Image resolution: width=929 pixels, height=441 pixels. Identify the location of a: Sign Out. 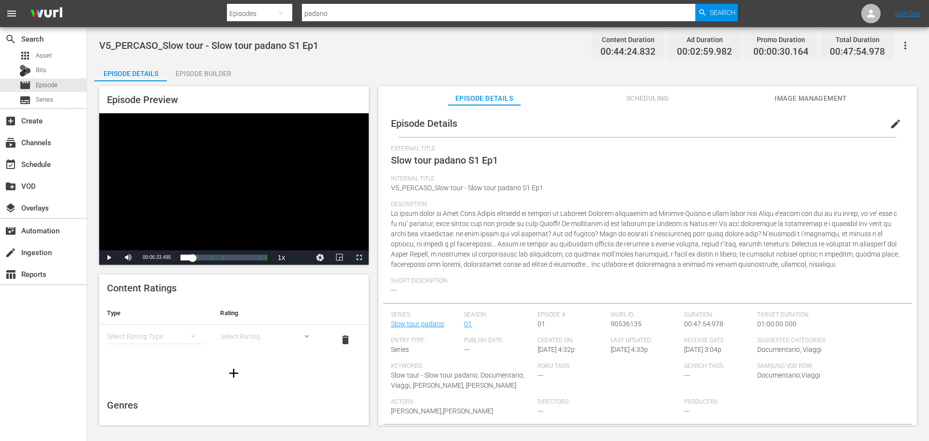
(907, 14).